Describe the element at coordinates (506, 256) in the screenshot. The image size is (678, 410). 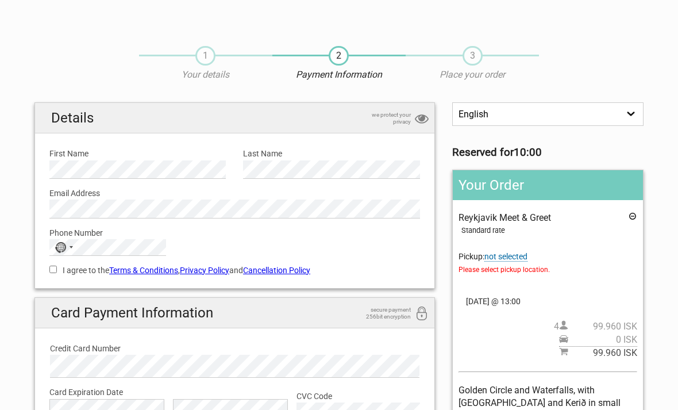
I see `span: Change pickup place` at that location.